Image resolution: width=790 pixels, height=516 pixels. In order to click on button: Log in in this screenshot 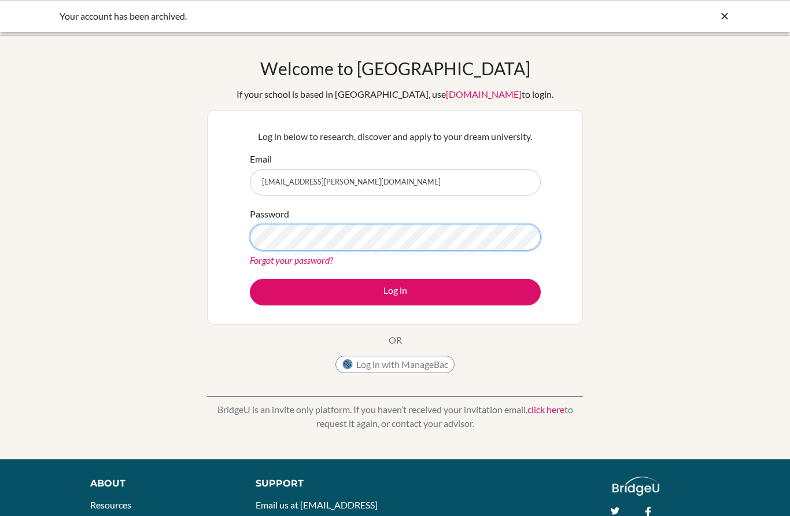, I will do `click(395, 292)`.